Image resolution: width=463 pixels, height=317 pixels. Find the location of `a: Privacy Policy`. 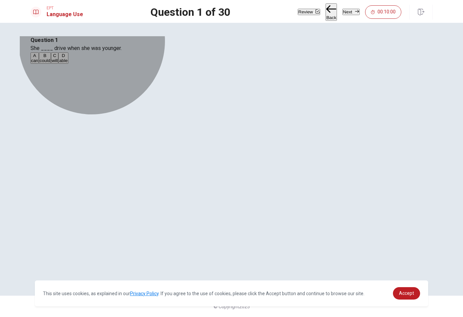

a: Privacy Policy is located at coordinates (144, 293).